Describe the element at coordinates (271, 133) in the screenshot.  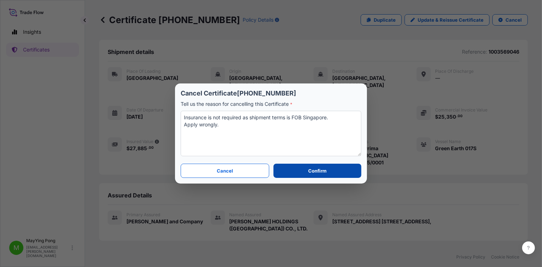
I see `textarea: Insurance is not required as shipment terms is FOB Singapore. Apply wrongly.` at that location.